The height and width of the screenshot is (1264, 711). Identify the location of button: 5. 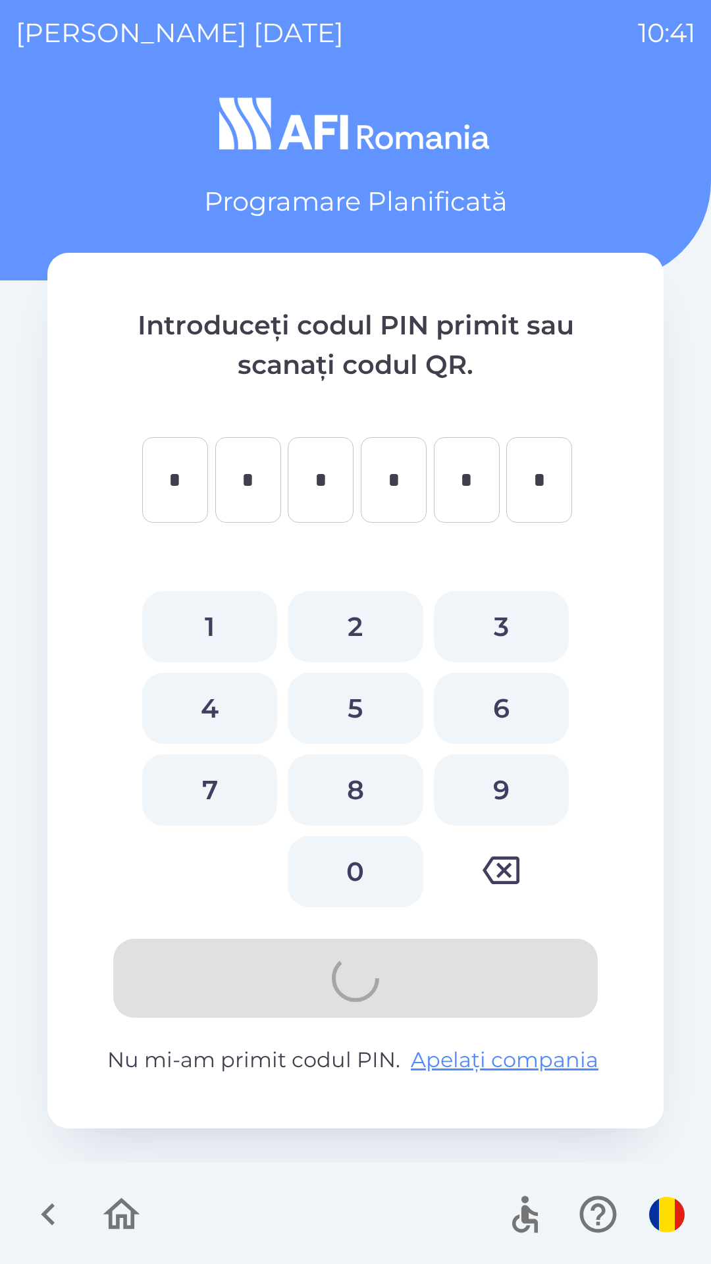
(355, 708).